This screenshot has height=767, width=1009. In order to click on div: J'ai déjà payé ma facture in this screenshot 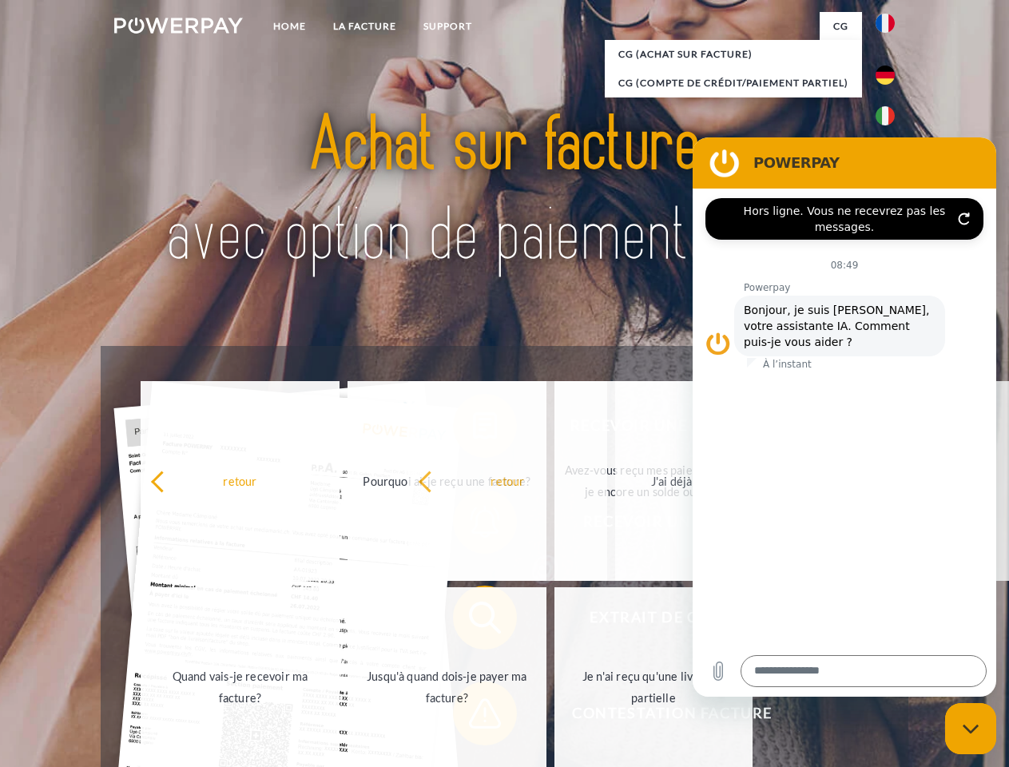, I will do `click(714, 480)`.